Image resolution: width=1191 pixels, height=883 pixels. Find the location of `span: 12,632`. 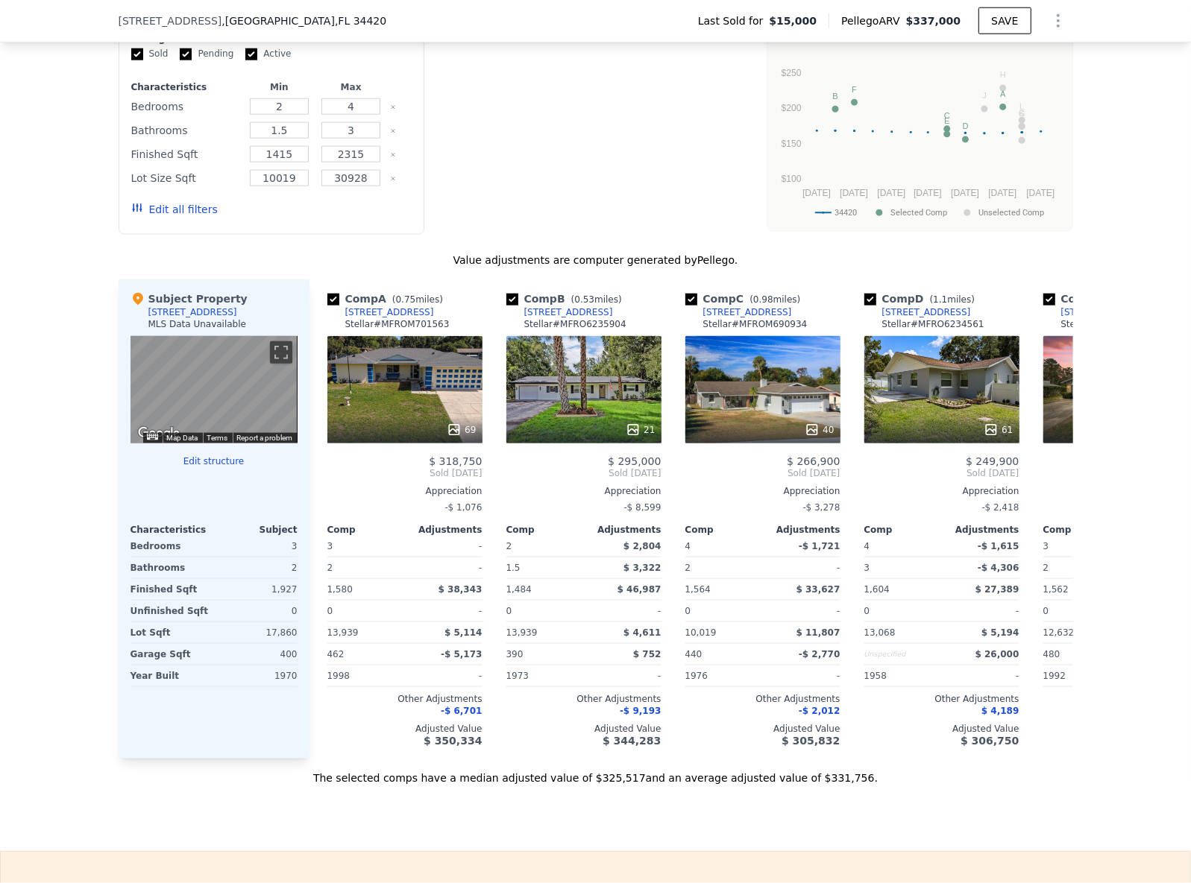

span: 12,632 is located at coordinates (1059, 633).